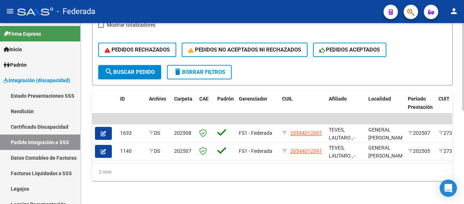 This screenshot has height=204, width=464. I want to click on button: PEDIDOS NO ACEPTADOS NI RECHAZADOS, so click(245, 50).